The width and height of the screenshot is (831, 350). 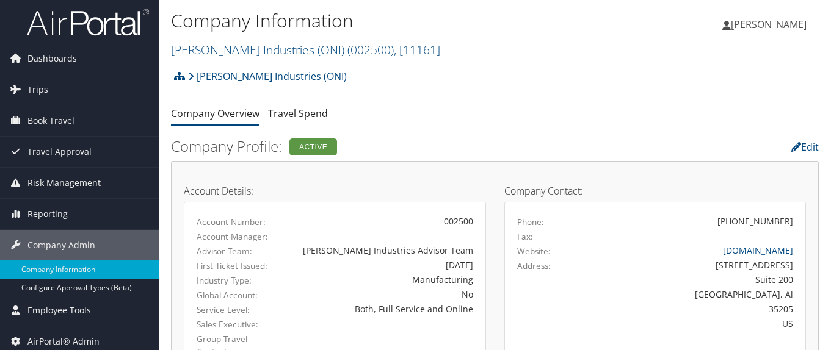 I want to click on label: Fax:, so click(x=525, y=237).